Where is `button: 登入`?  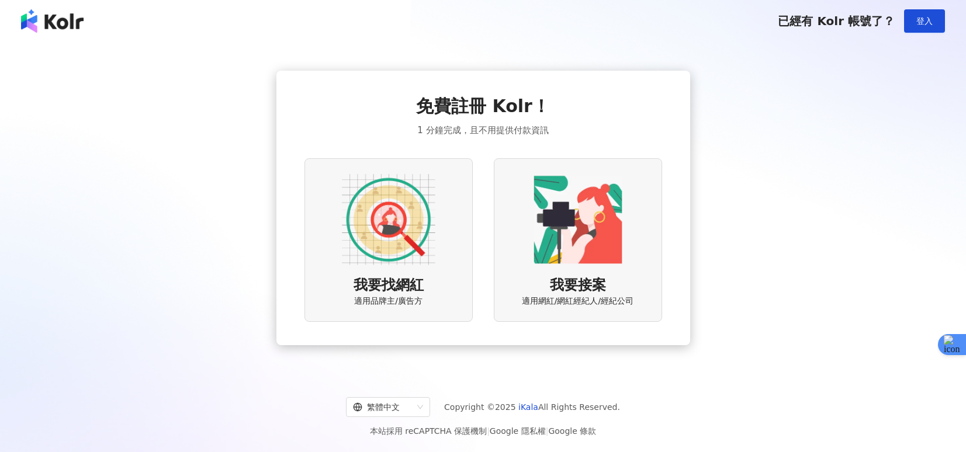
button: 登入 is located at coordinates (925, 21).